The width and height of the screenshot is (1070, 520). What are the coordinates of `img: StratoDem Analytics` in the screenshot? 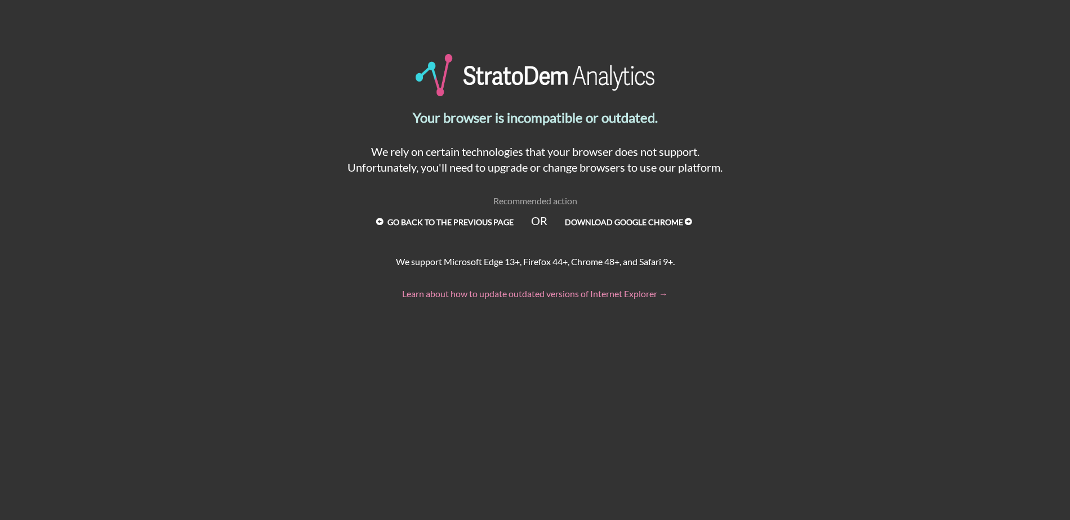 It's located at (535, 75).